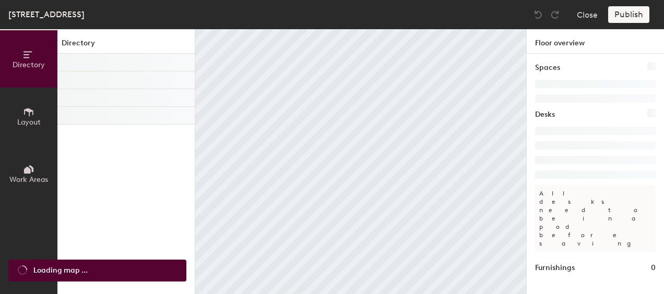  Describe the element at coordinates (595, 219) in the screenshot. I see `p: All desks need to be in a pod before saving` at that location.